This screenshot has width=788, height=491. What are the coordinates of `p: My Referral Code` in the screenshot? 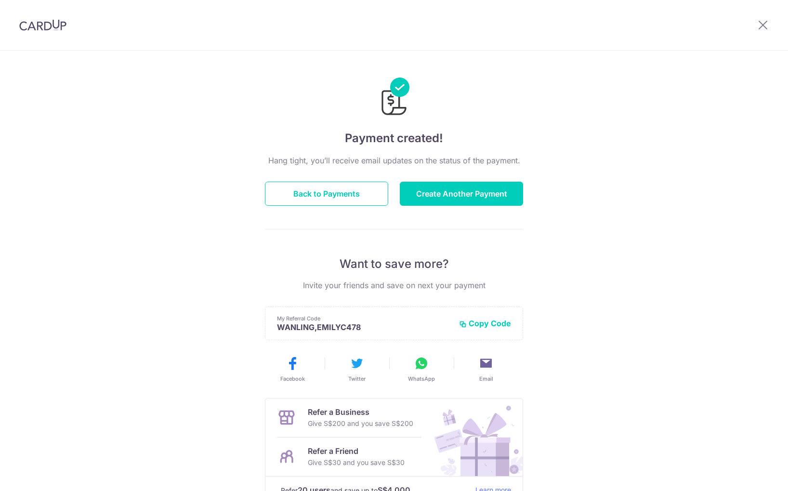 It's located at (364, 318).